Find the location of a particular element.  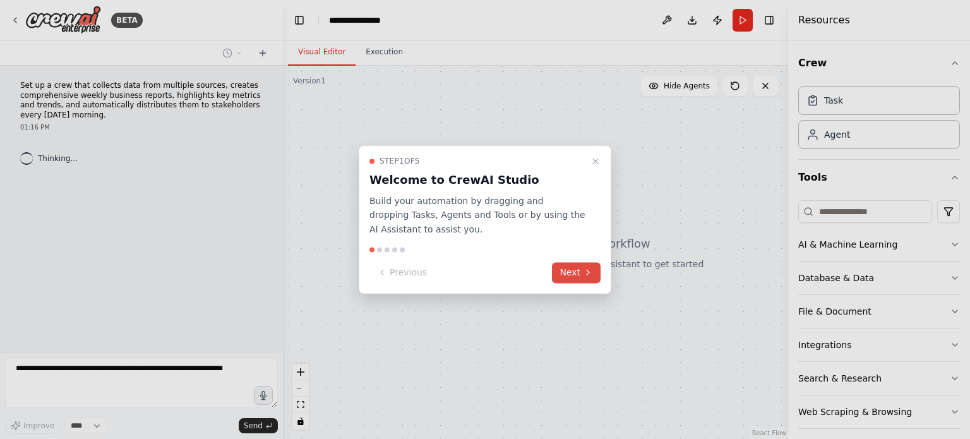

button: Hide left sidebar is located at coordinates (299, 20).